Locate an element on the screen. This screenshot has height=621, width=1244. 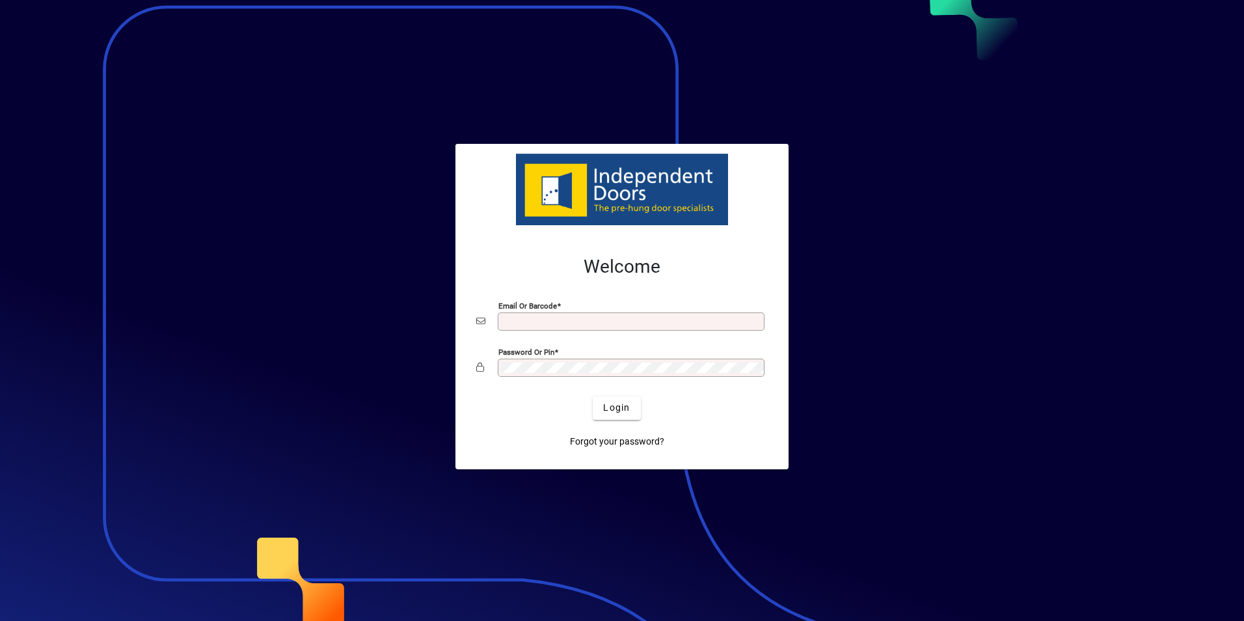
button: Login is located at coordinates (616, 408).